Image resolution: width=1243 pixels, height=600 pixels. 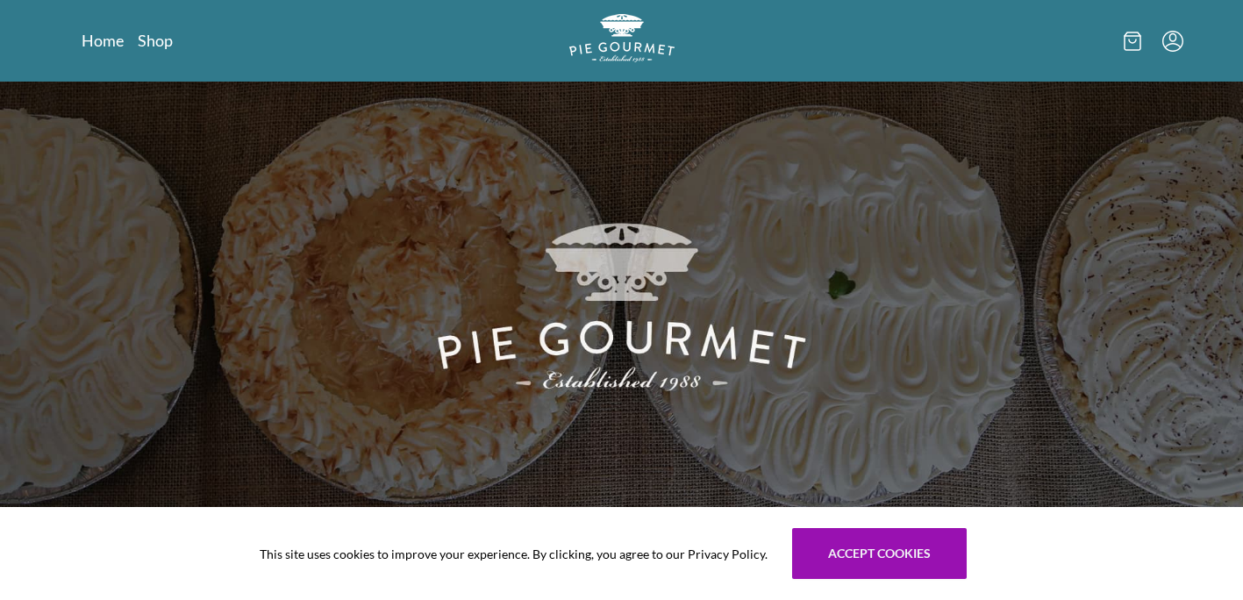 I want to click on button: Menu, so click(x=1173, y=41).